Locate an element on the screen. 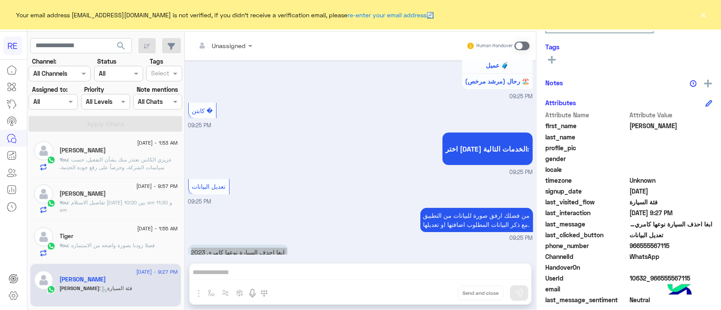 The image size is (721, 310). span: كابتن � is located at coordinates (202, 111).